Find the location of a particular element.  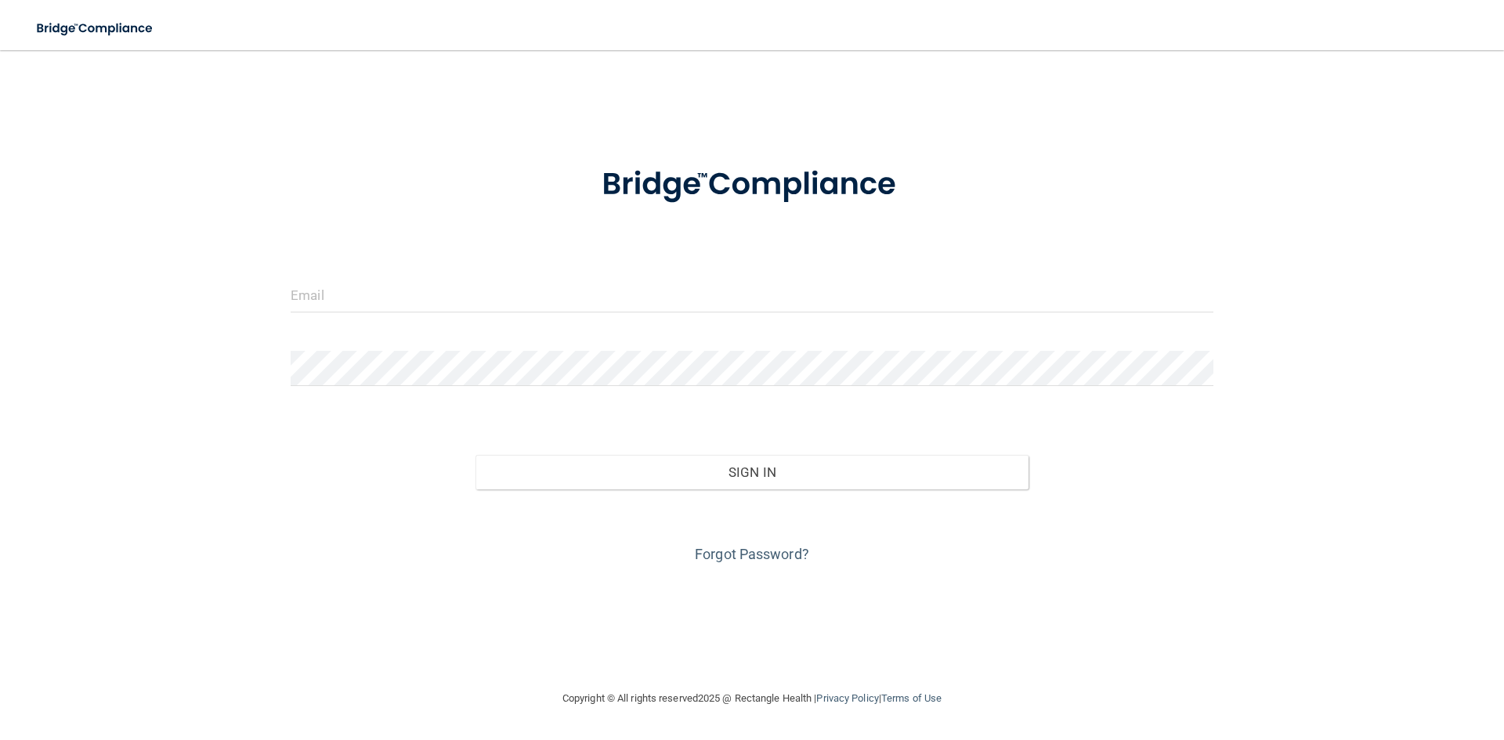

input: Email is located at coordinates (752, 295).